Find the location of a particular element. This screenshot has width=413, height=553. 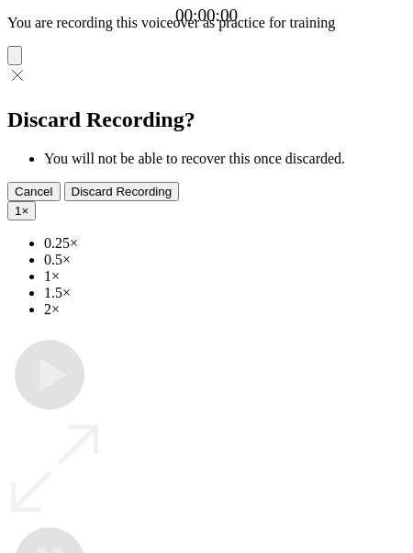

button: Discard Recording is located at coordinates (122, 191).